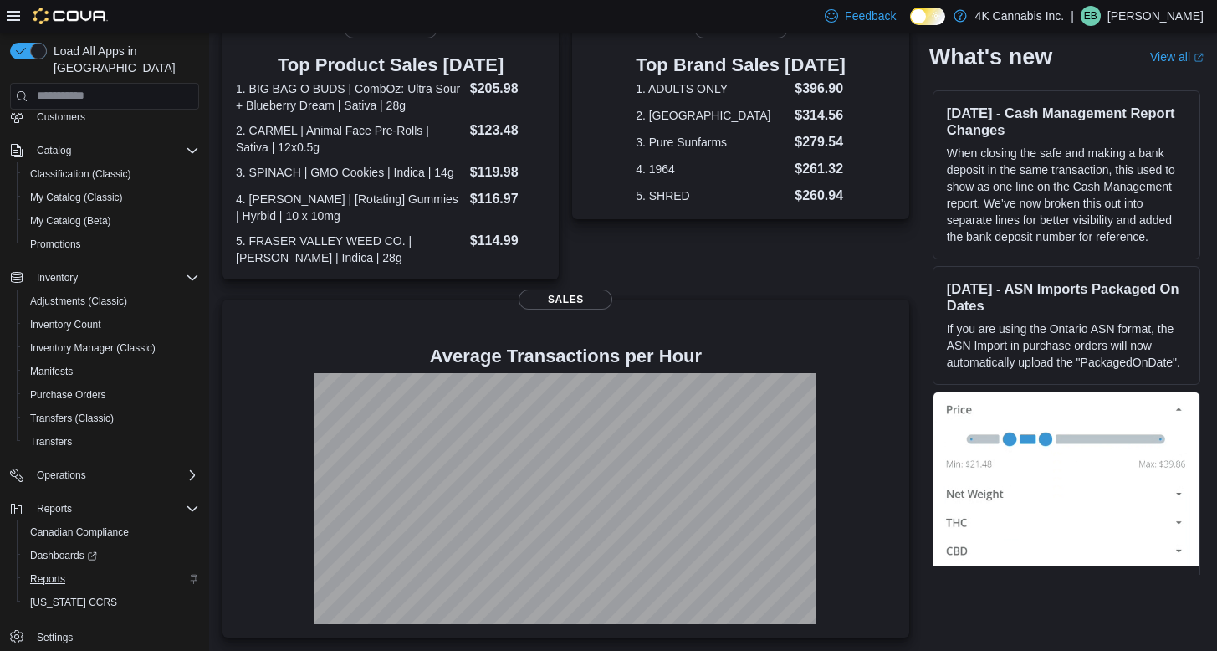  Describe the element at coordinates (111, 395) in the screenshot. I see `button: Purchase Orders` at that location.